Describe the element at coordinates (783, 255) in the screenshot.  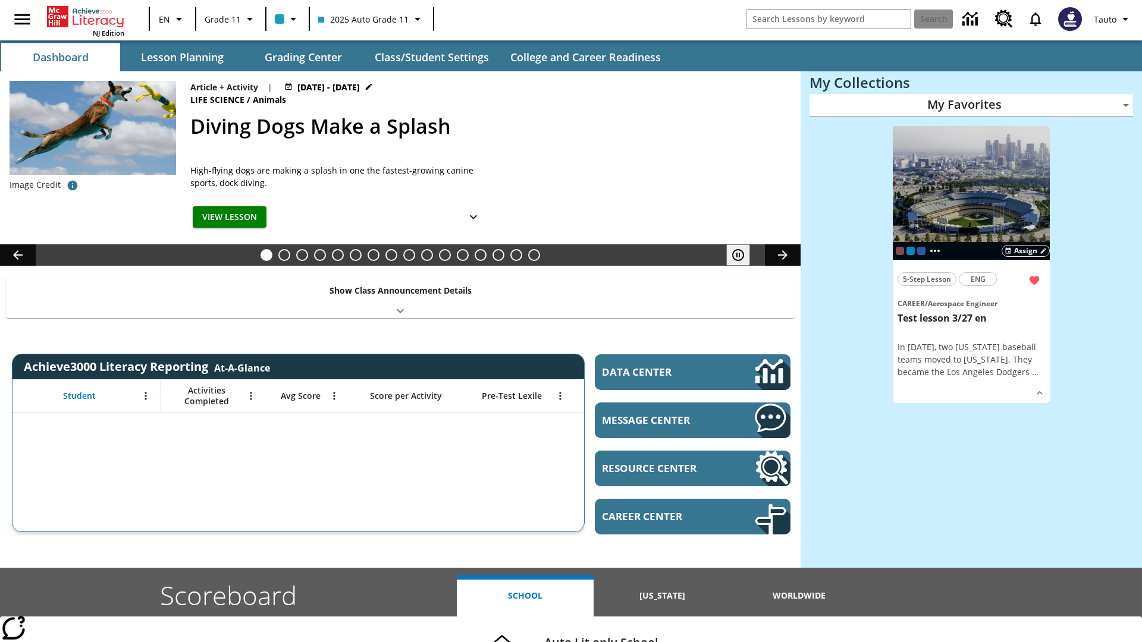
I see `button: Lesson carousel, Next` at that location.